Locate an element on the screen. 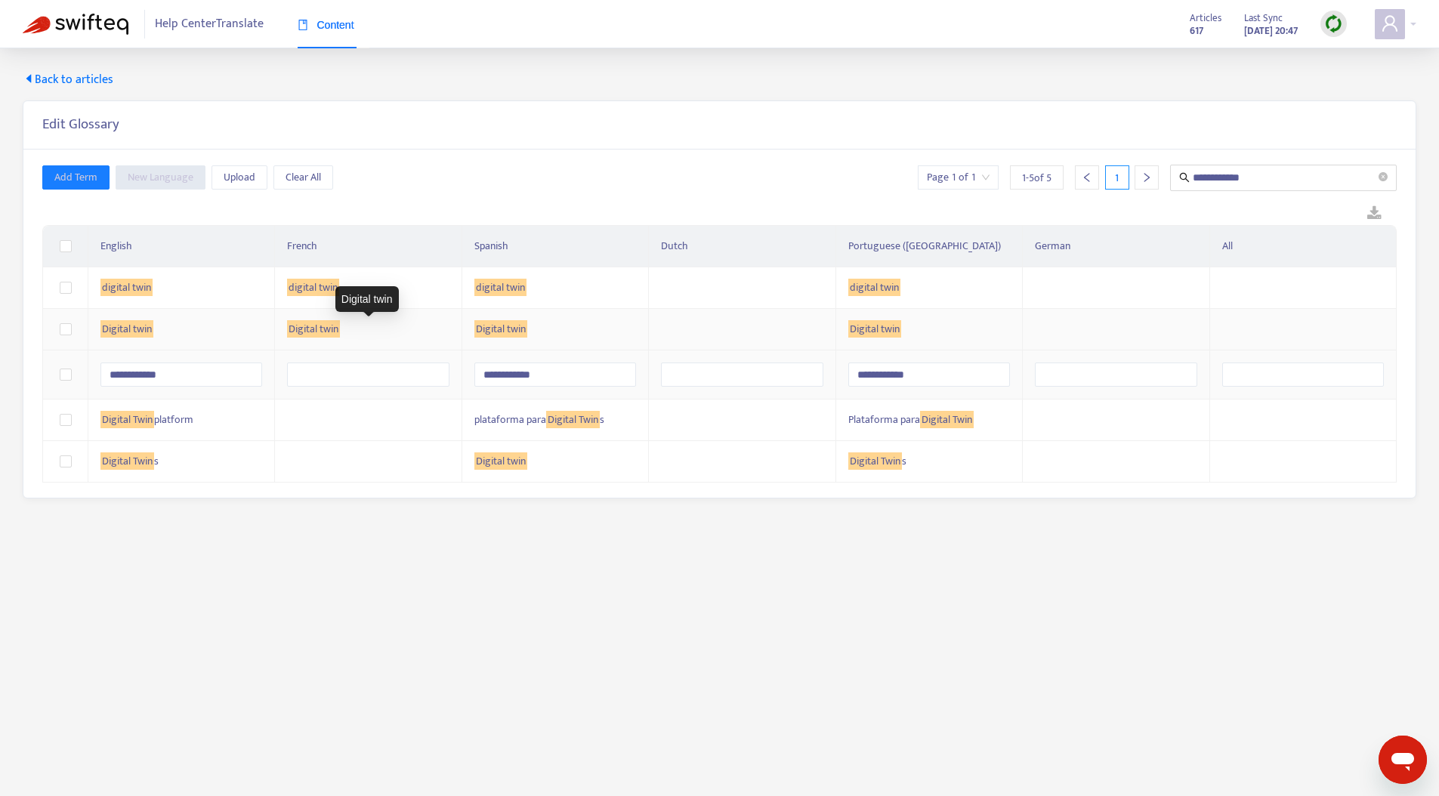 Image resolution: width=1439 pixels, height=796 pixels. span: right is located at coordinates (1146, 177).